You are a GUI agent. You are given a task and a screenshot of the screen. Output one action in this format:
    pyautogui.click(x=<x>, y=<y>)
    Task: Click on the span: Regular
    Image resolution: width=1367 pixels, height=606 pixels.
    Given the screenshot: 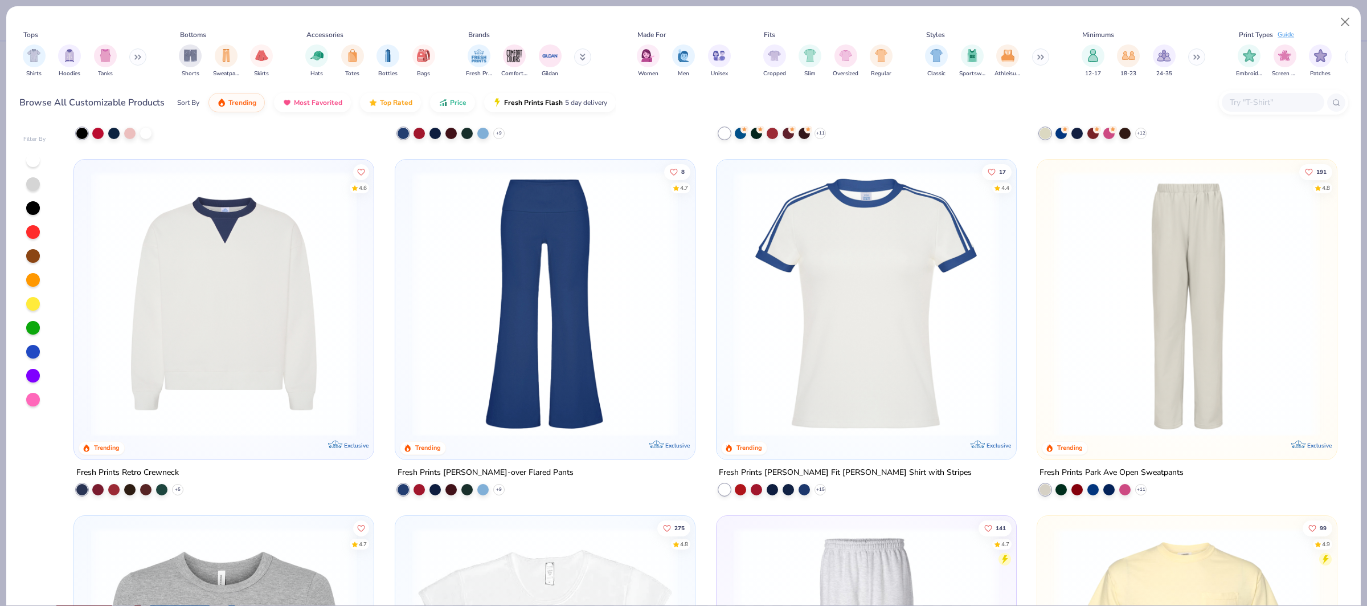 What is the action you would take?
    pyautogui.click(x=881, y=73)
    